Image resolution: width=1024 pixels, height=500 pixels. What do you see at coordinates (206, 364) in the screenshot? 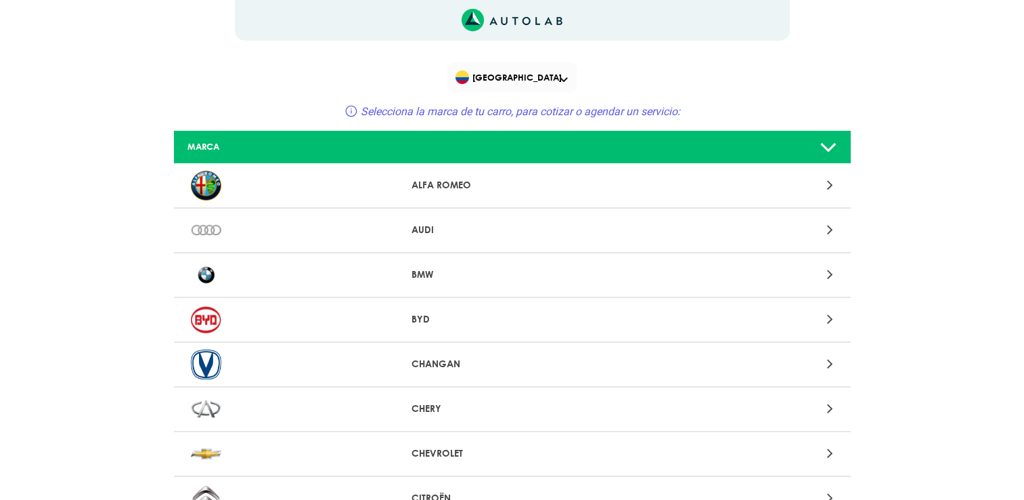
I see `img: CHANGAN` at bounding box center [206, 364].